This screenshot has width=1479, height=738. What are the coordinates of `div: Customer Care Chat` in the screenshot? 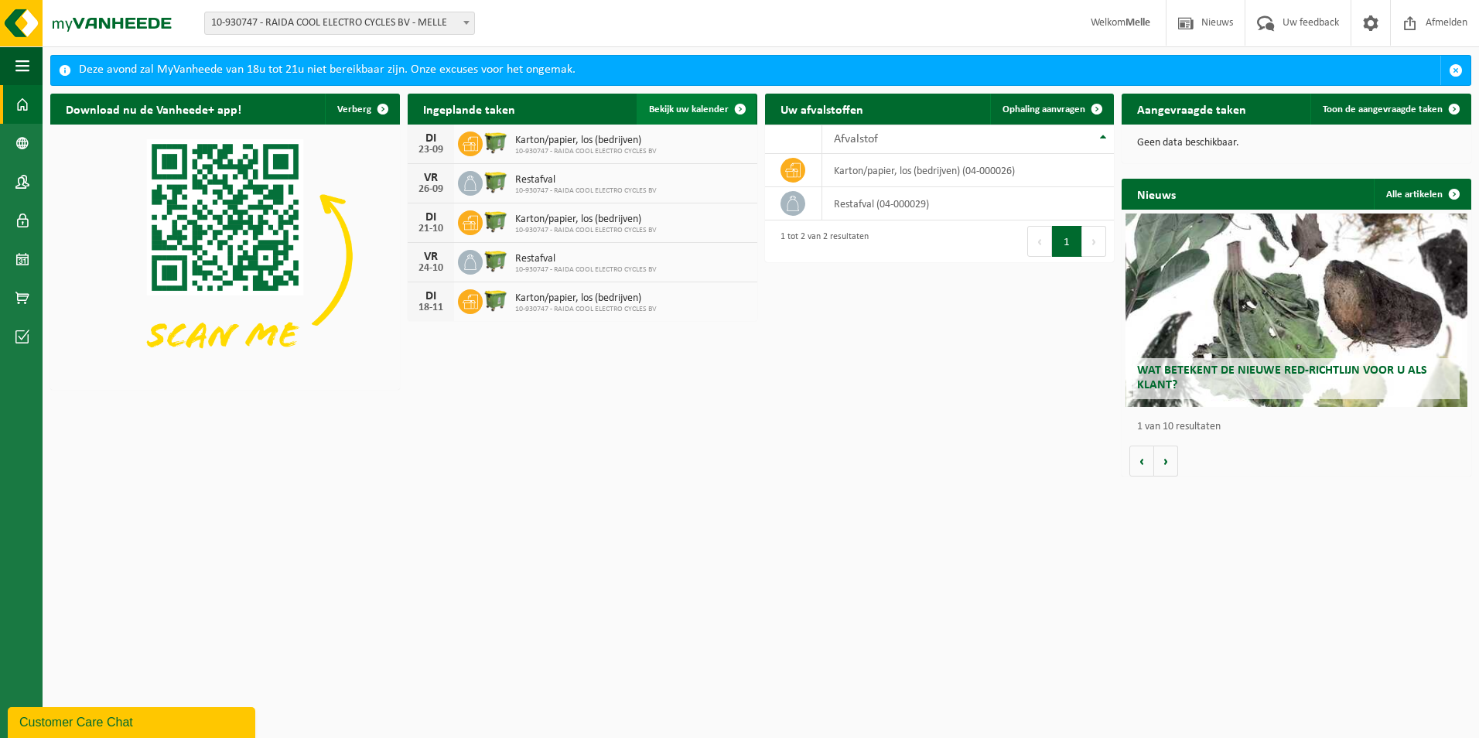 It's located at (124, 19).